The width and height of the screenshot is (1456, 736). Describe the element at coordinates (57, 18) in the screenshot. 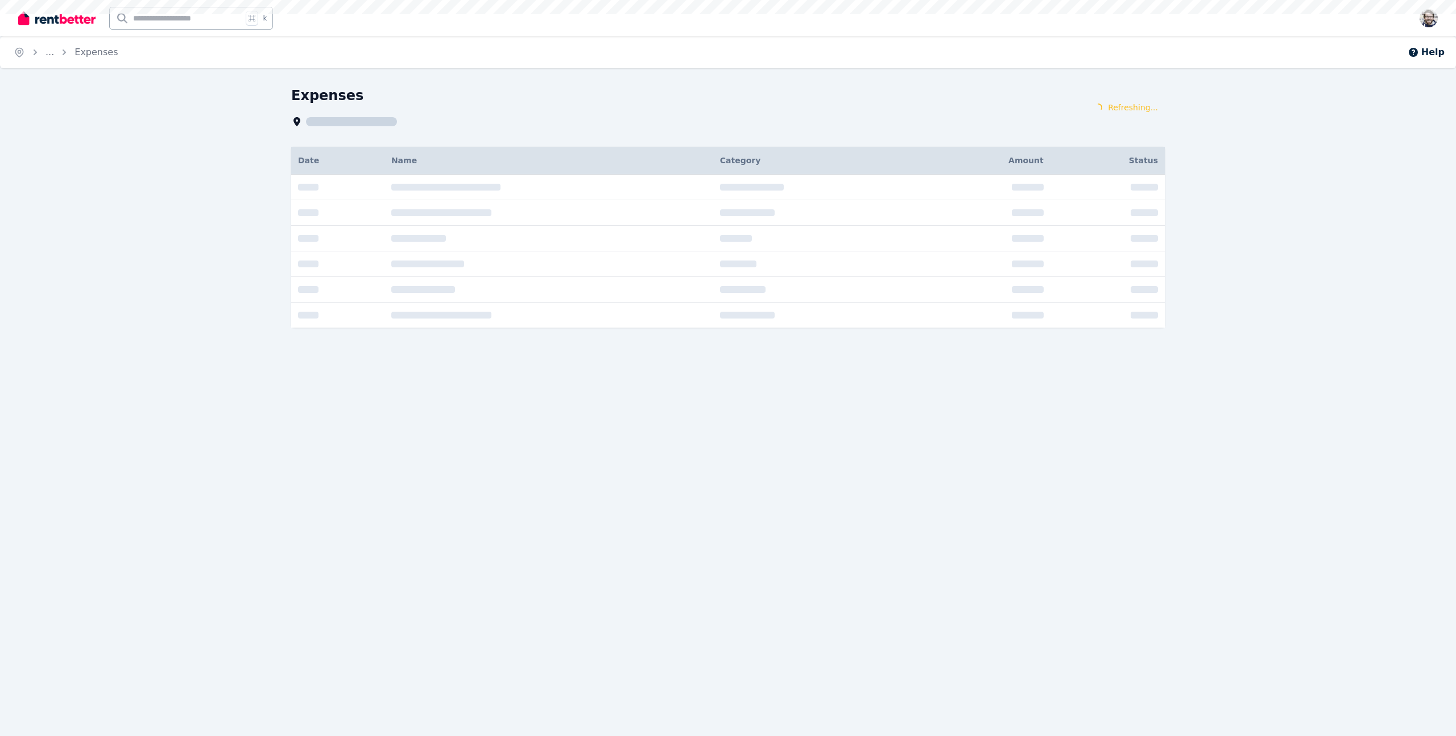

I see `img: RentBetter` at that location.